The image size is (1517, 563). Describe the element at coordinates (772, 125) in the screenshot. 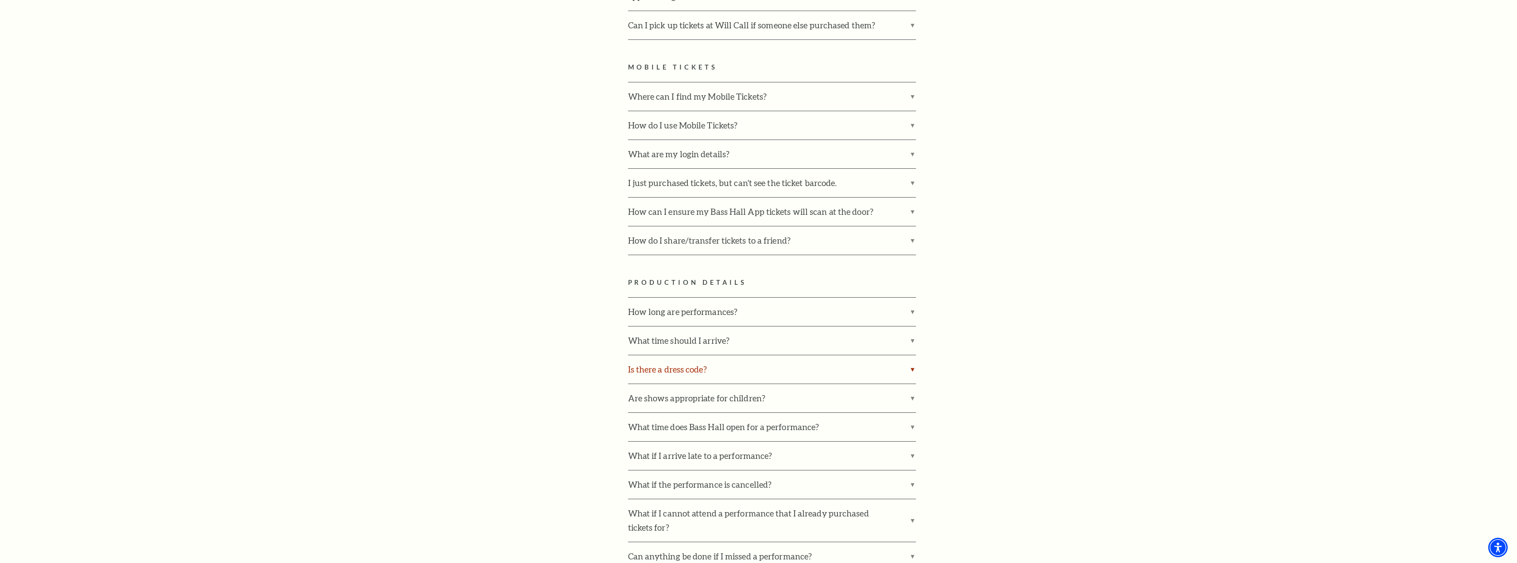

I see `label: How do I use Mobile Tickets?` at that location.